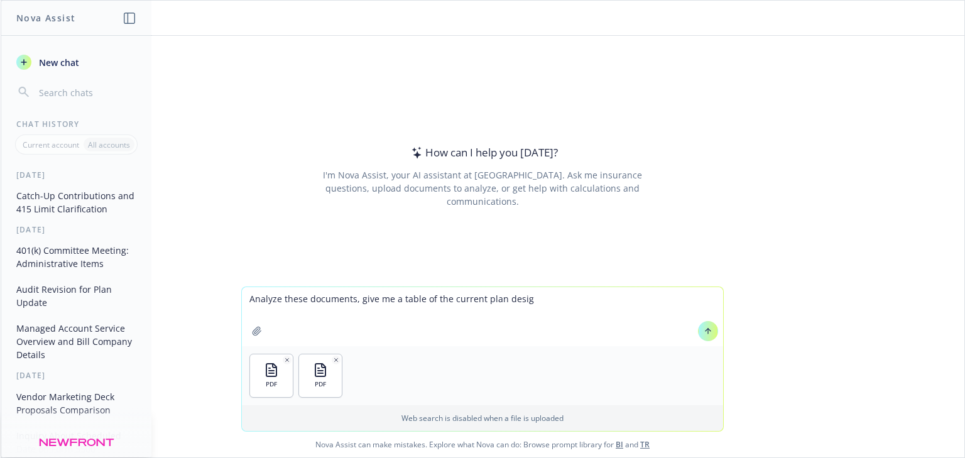 The height and width of the screenshot is (458, 965). Describe the element at coordinates (86, 92) in the screenshot. I see `input: Search chats` at that location.